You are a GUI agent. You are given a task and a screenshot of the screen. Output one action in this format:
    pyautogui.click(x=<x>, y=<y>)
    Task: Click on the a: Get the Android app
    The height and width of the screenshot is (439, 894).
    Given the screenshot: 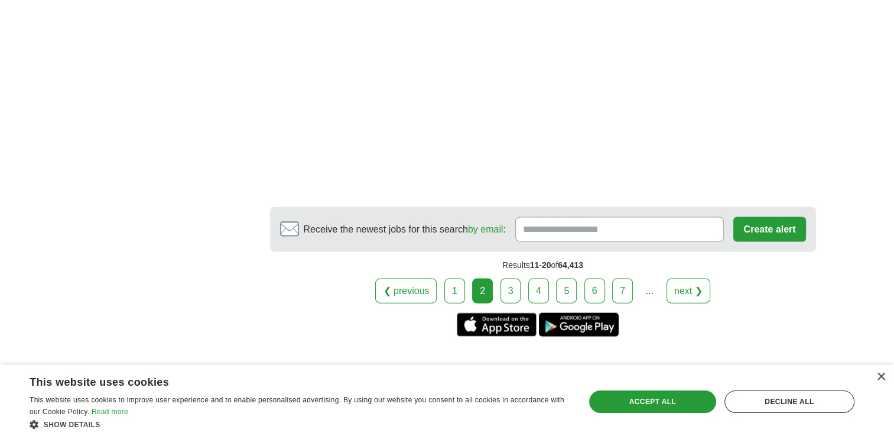 What is the action you would take?
    pyautogui.click(x=579, y=325)
    